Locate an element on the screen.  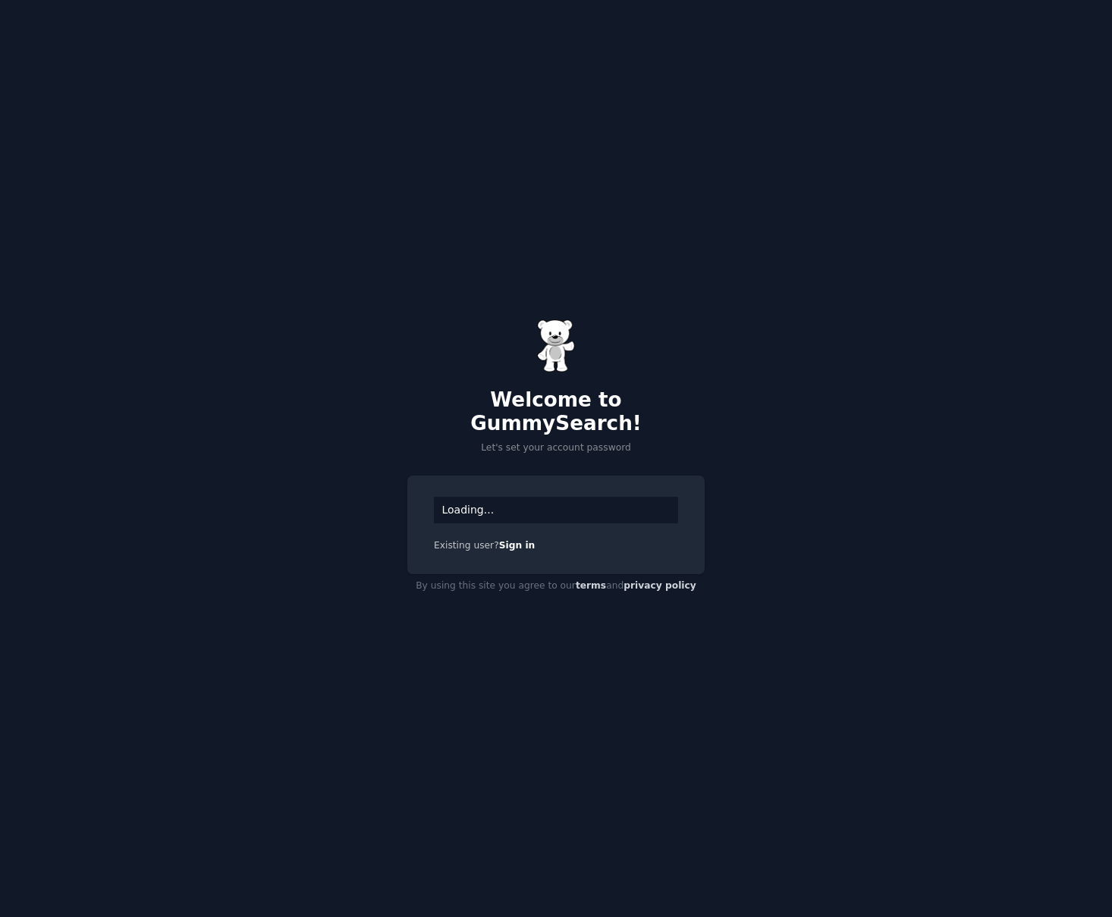
a: privacy policy is located at coordinates (660, 586).